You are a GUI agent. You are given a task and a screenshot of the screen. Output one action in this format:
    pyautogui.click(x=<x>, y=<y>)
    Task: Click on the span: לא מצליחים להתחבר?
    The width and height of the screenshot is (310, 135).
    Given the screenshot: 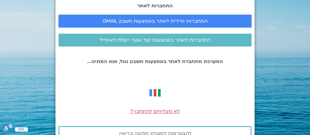 What is the action you would take?
    pyautogui.click(x=155, y=112)
    